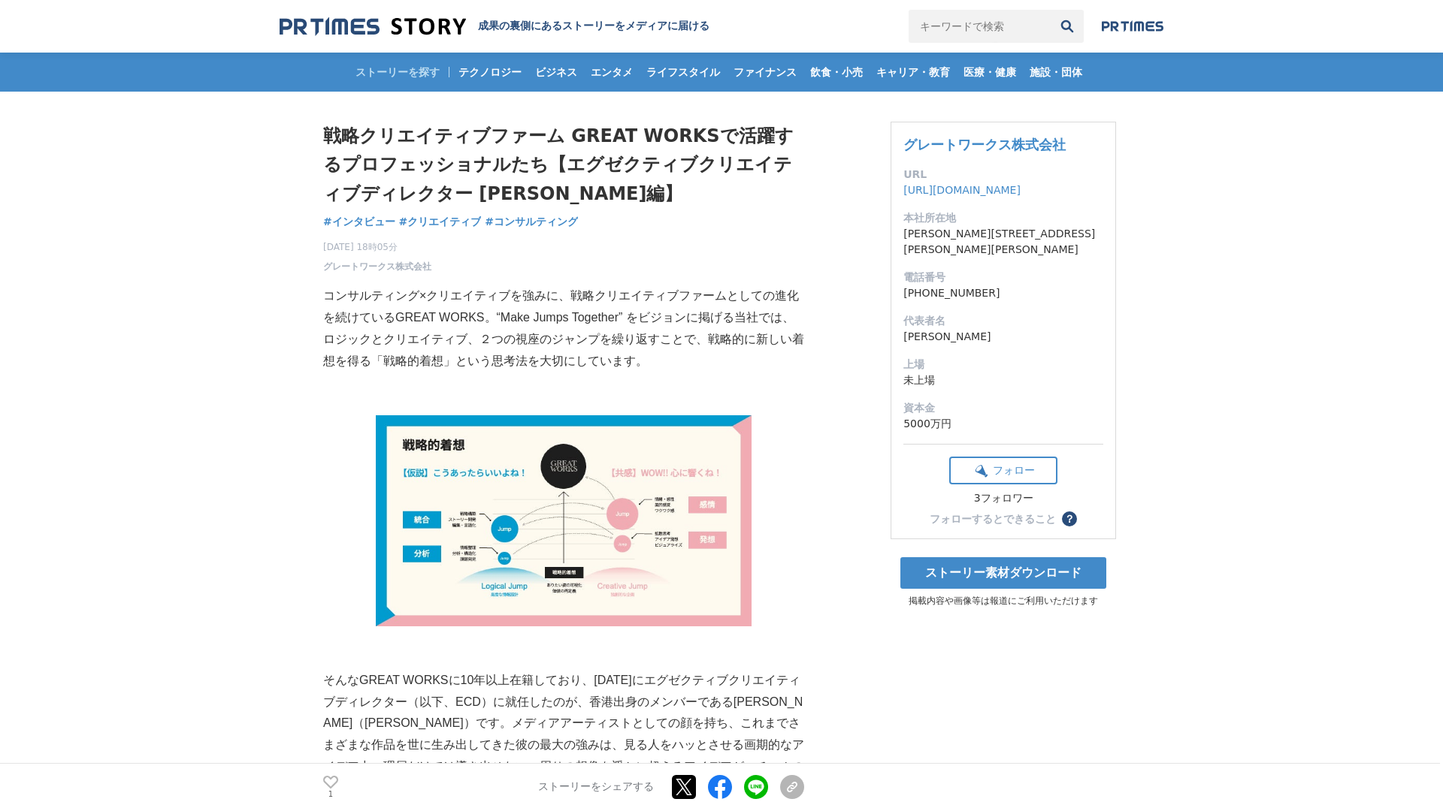 This screenshot has height=811, width=1443. Describe the element at coordinates (1003, 364) in the screenshot. I see `dt: 上場` at that location.